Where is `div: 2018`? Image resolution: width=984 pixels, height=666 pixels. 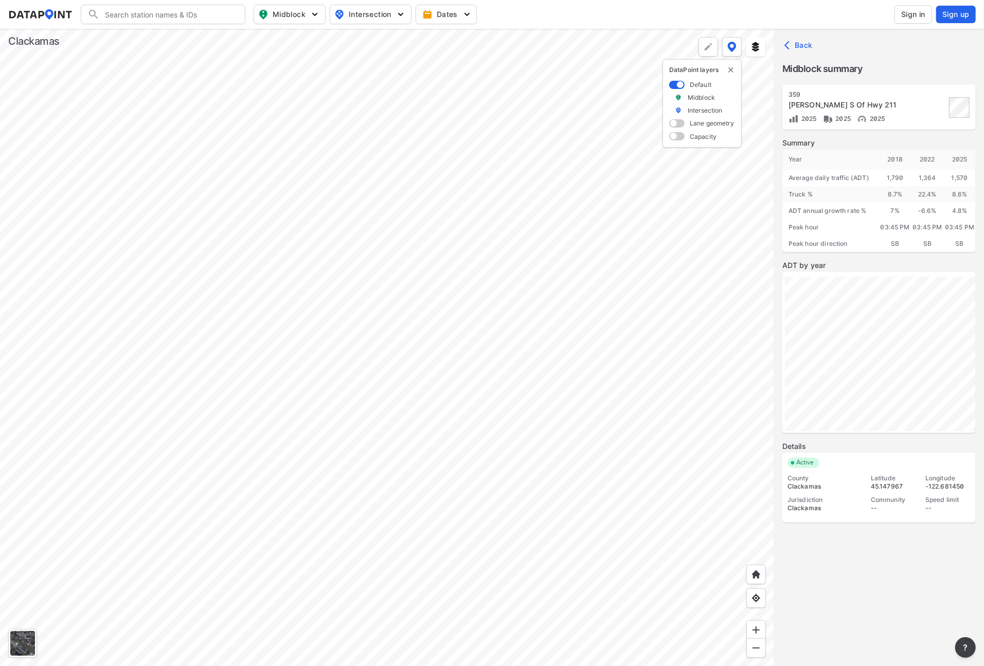
div: 2018 is located at coordinates (895, 160).